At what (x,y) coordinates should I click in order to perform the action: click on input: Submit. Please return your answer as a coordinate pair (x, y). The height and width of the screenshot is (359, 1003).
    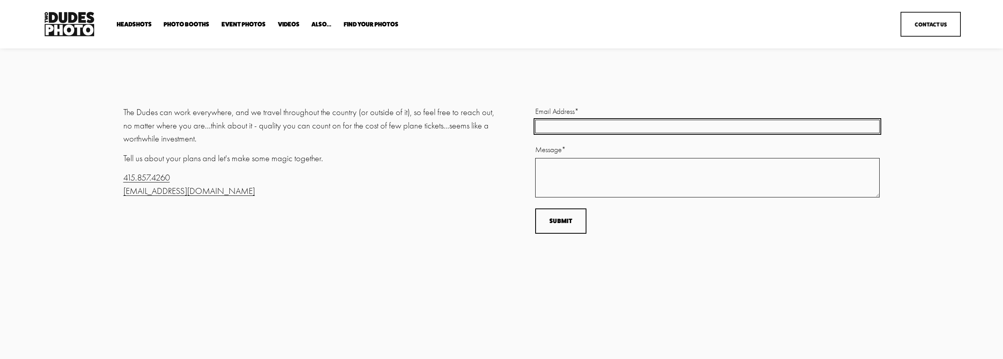
    Looking at the image, I should click on (560, 221).